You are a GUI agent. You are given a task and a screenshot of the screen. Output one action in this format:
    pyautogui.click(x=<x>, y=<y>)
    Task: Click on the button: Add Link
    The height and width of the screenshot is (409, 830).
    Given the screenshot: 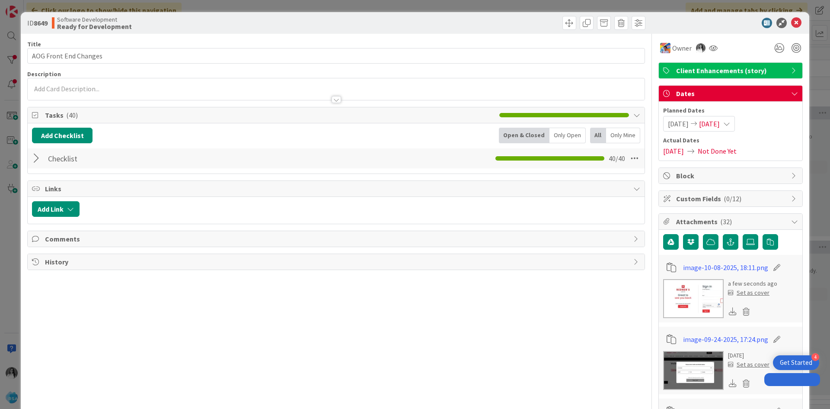 What is the action you would take?
    pyautogui.click(x=56, y=209)
    